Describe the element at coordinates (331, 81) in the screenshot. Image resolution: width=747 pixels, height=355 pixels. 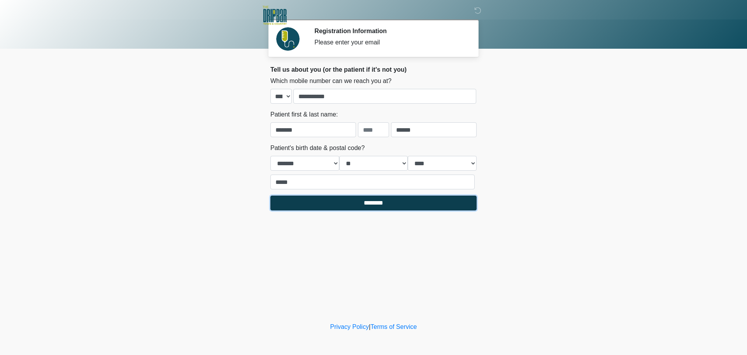
I see `label: Which mobile number can we reach you at?` at that location.